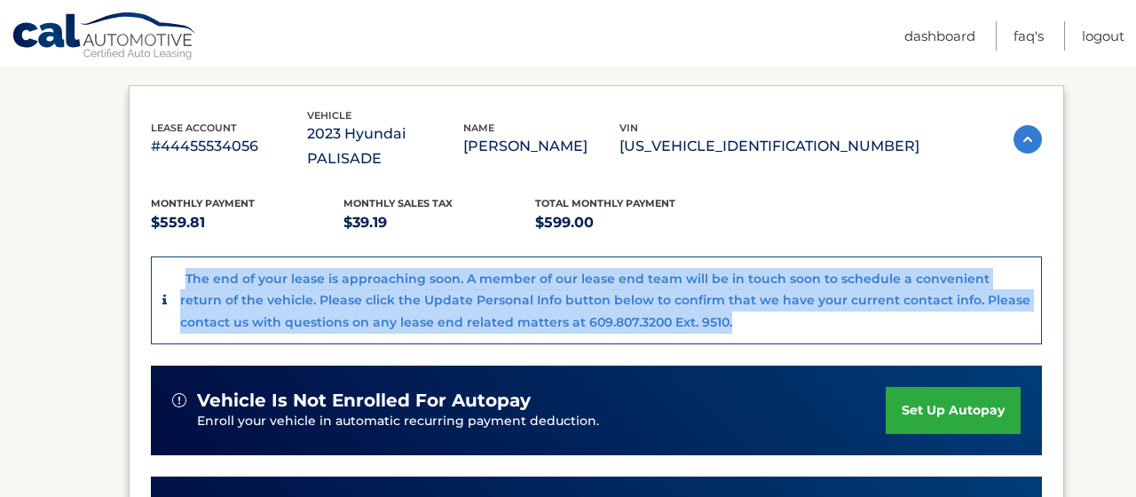 Image resolution: width=1136 pixels, height=497 pixels. I want to click on img: accordion-active.svg, so click(1028, 139).